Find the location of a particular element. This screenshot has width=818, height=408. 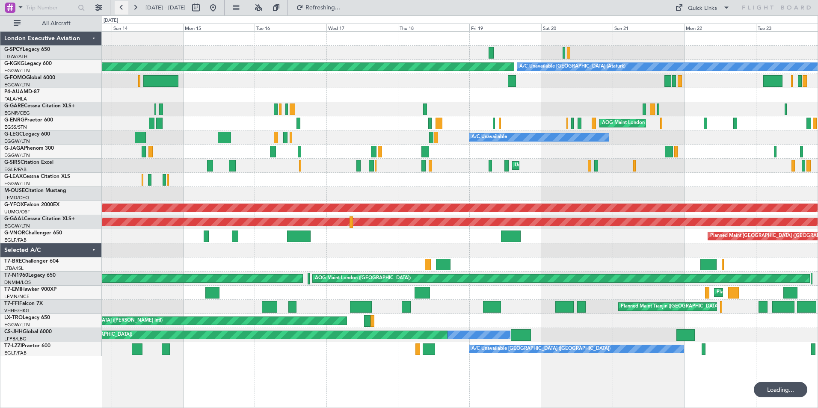

button: Refreshing... is located at coordinates (318, 8).